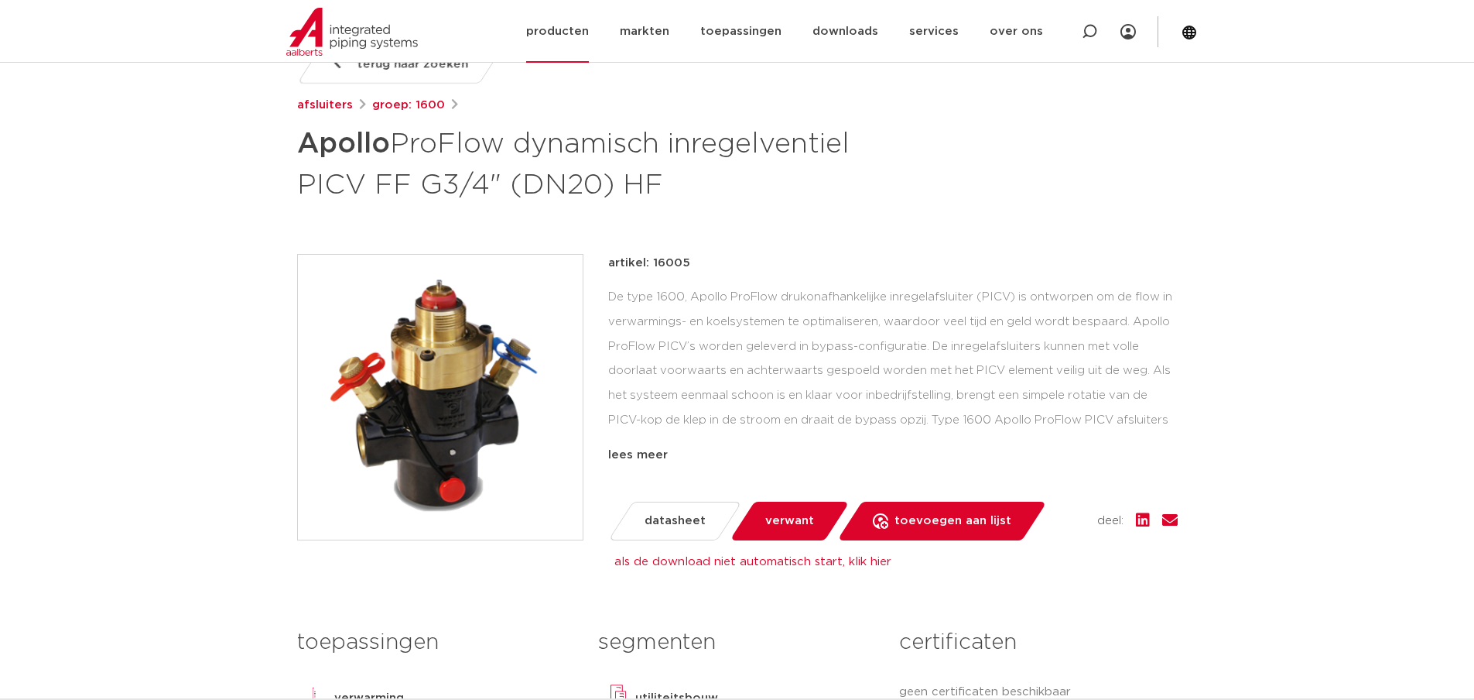 The height and width of the screenshot is (700, 1474). I want to click on span: datasheet, so click(675, 521).